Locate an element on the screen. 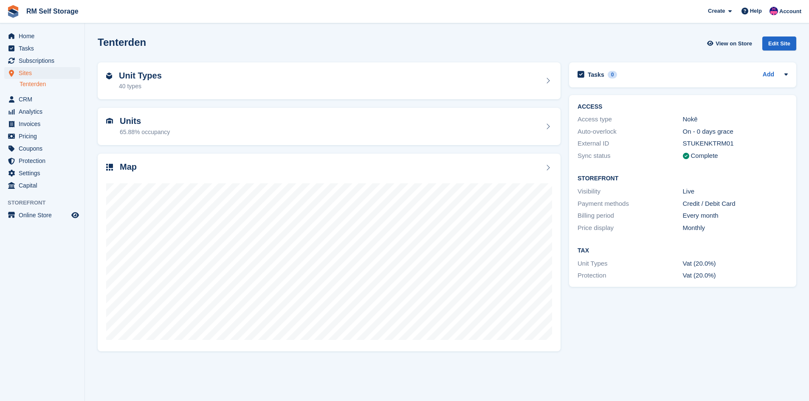 This screenshot has height=401, width=809. h2: Tax is located at coordinates (683, 251).